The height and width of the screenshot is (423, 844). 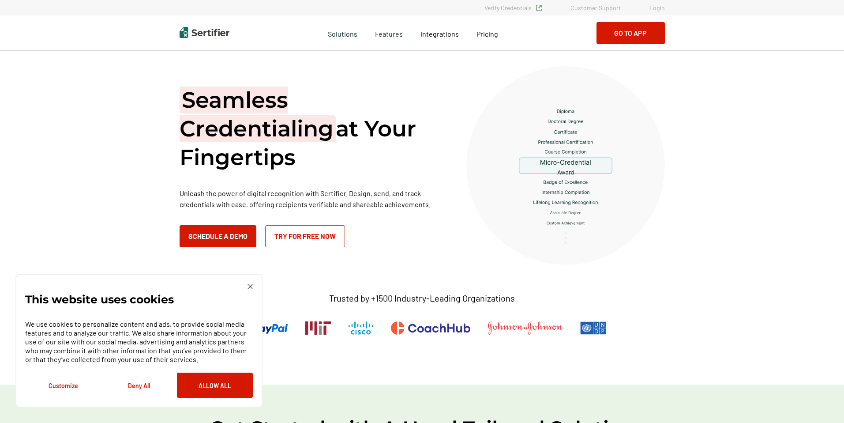 What do you see at coordinates (218, 236) in the screenshot?
I see `button: Schedule a Demo` at bounding box center [218, 236].